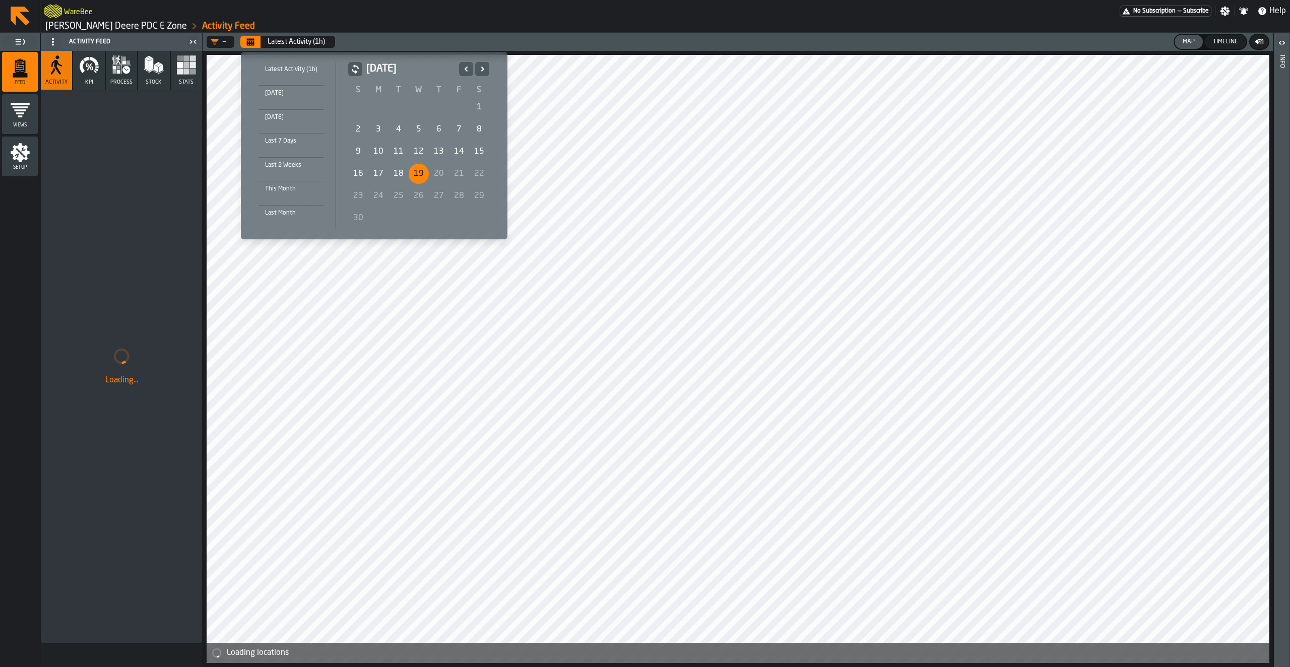 The width and height of the screenshot is (1290, 667). What do you see at coordinates (379, 196) in the screenshot?
I see `div: 24` at bounding box center [379, 196].